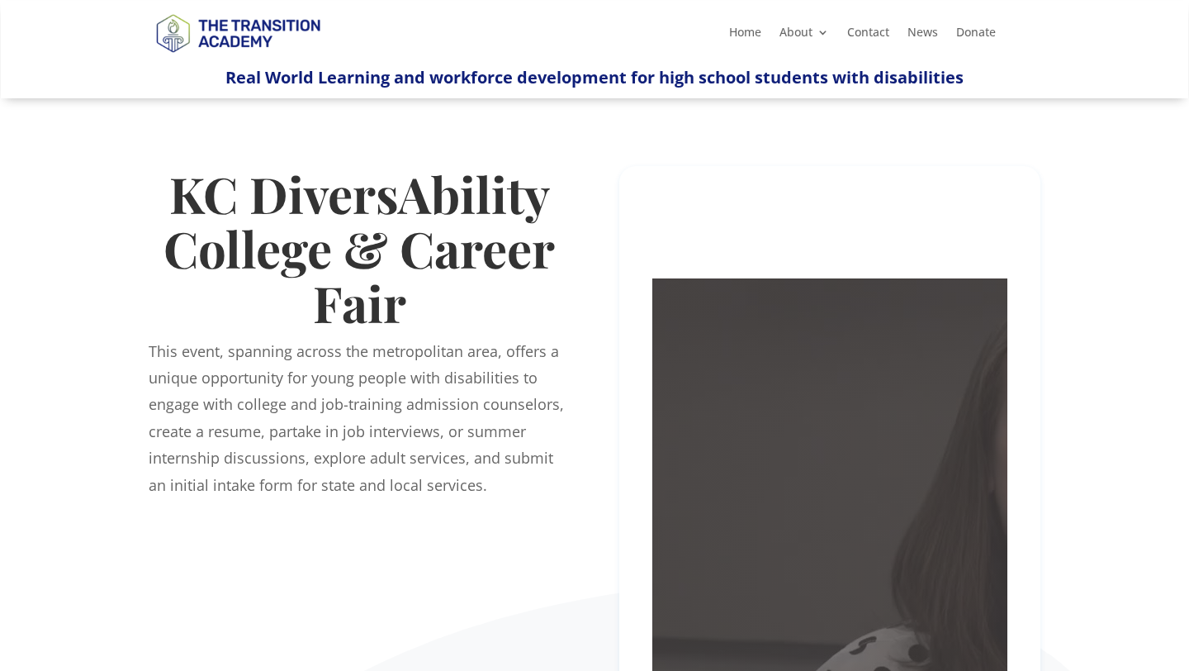 This screenshot has height=671, width=1189. What do you see at coordinates (745, 36) in the screenshot?
I see `a: Home` at bounding box center [745, 36].